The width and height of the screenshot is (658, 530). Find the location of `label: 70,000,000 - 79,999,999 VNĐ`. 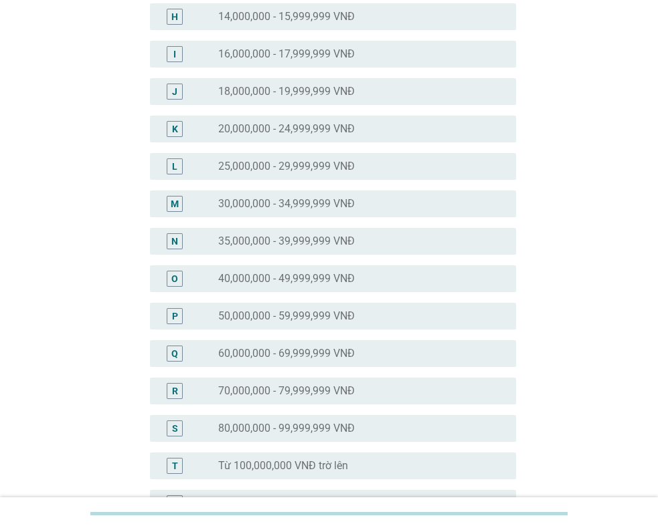

label: 70,000,000 - 79,999,999 VNĐ is located at coordinates (286, 391).